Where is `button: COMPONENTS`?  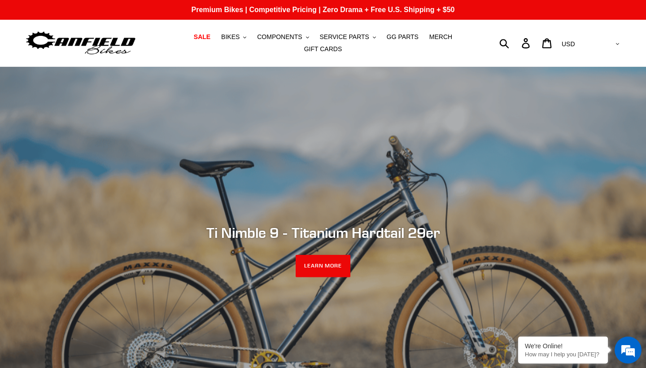
button: COMPONENTS is located at coordinates (282, 37).